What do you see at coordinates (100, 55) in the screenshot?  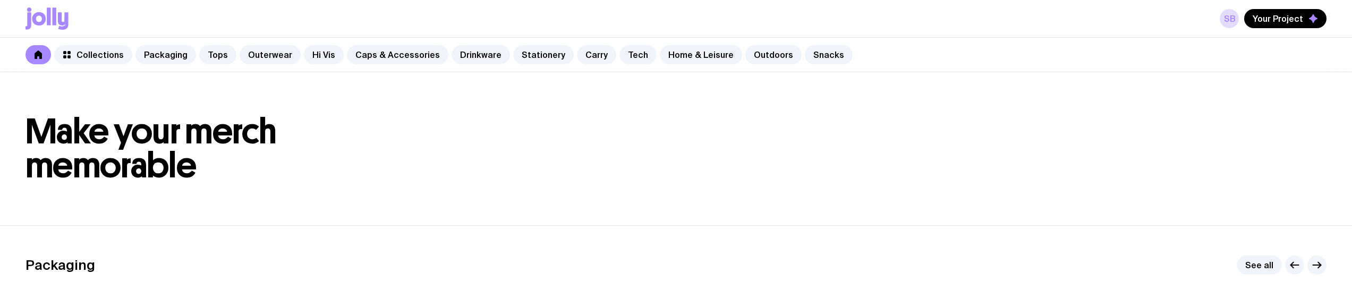 I see `span: Collections` at bounding box center [100, 55].